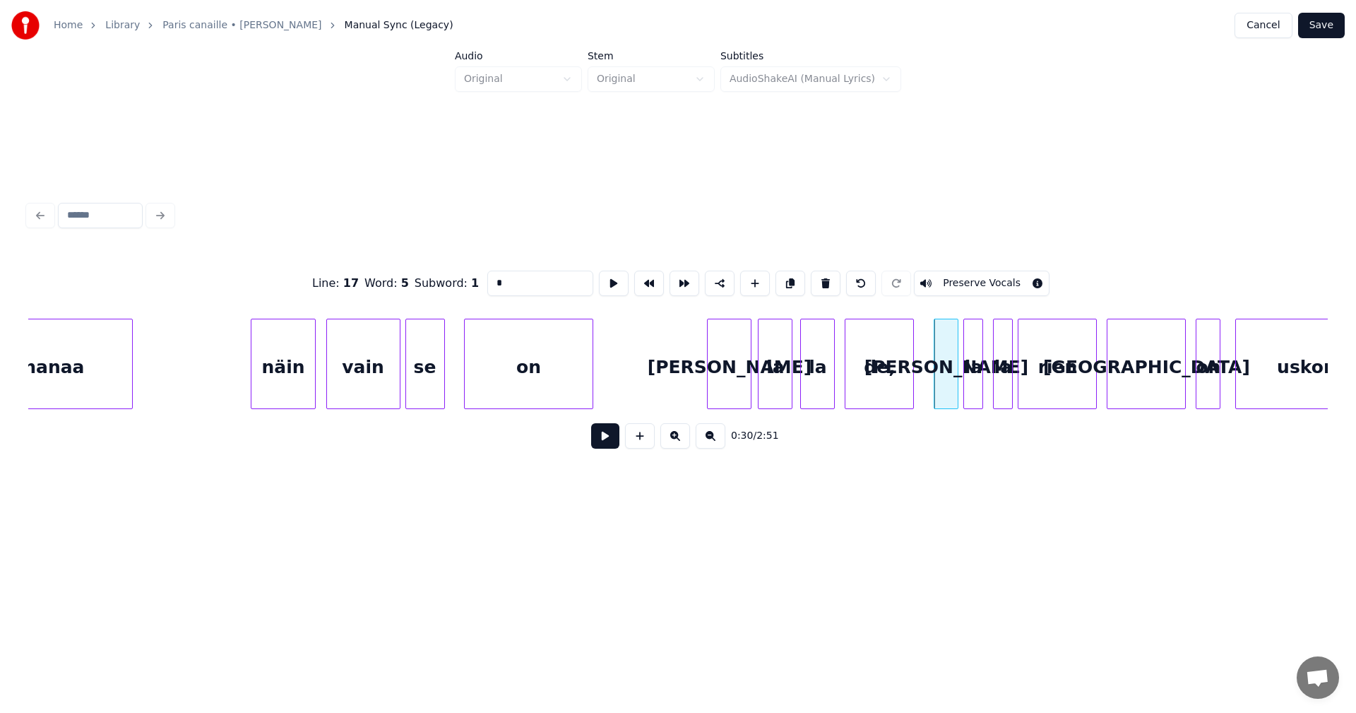  What do you see at coordinates (811, 56) in the screenshot?
I see `label: Subtitles` at bounding box center [811, 56].